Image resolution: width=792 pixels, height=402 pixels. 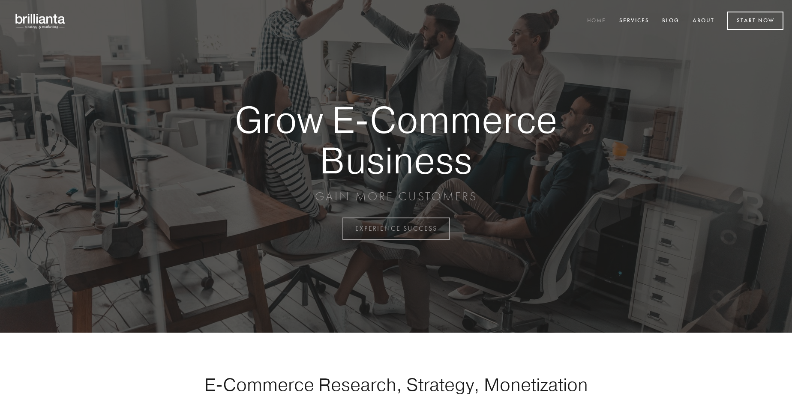 What do you see at coordinates (597, 21) in the screenshot?
I see `a: Home` at bounding box center [597, 21].